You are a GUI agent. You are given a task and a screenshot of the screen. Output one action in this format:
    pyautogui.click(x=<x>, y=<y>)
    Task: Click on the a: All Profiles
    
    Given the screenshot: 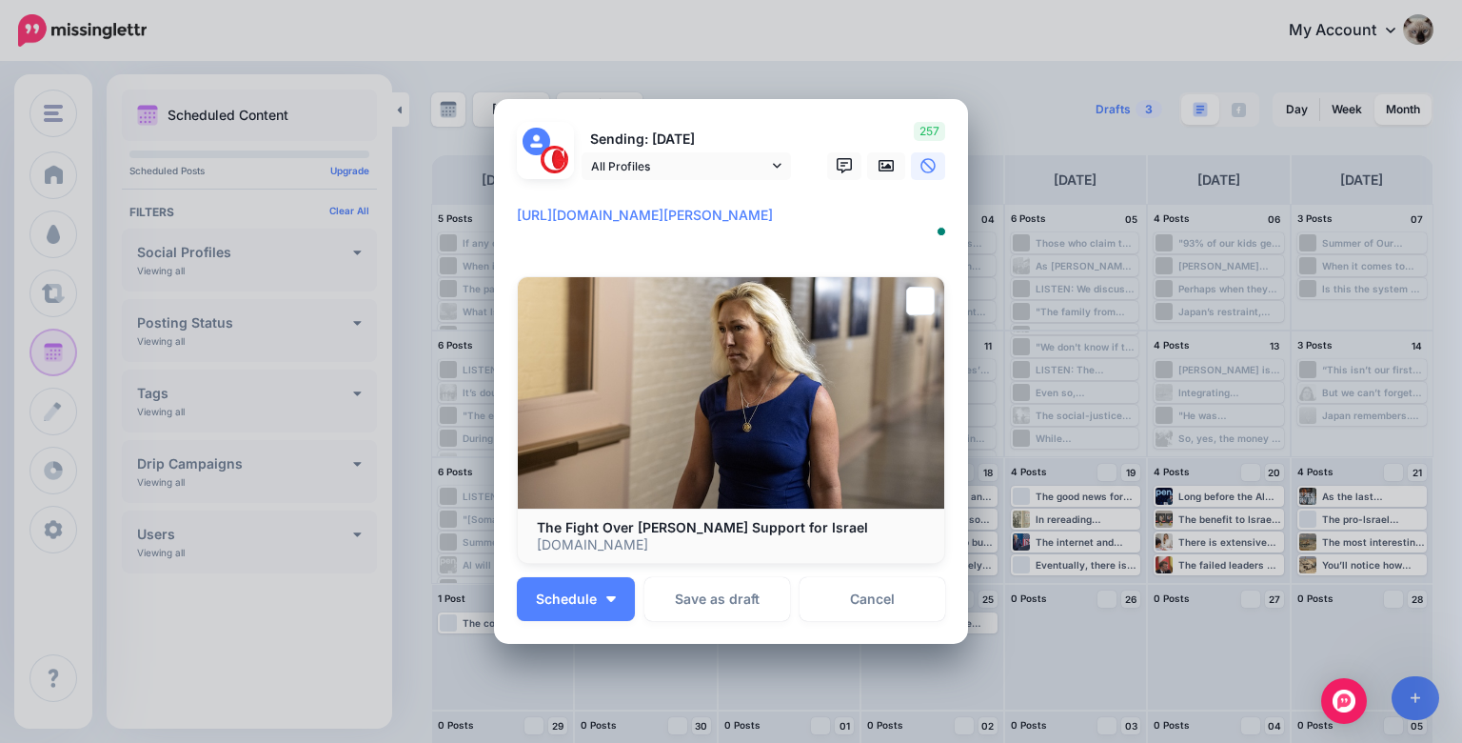 What is the action you would take?
    pyautogui.click(x=686, y=166)
    